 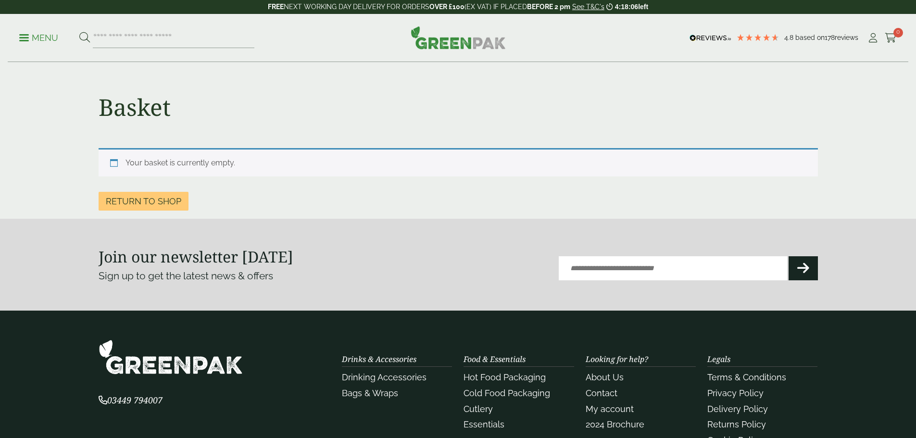 What do you see at coordinates (609, 409) in the screenshot?
I see `a: My account` at bounding box center [609, 409].